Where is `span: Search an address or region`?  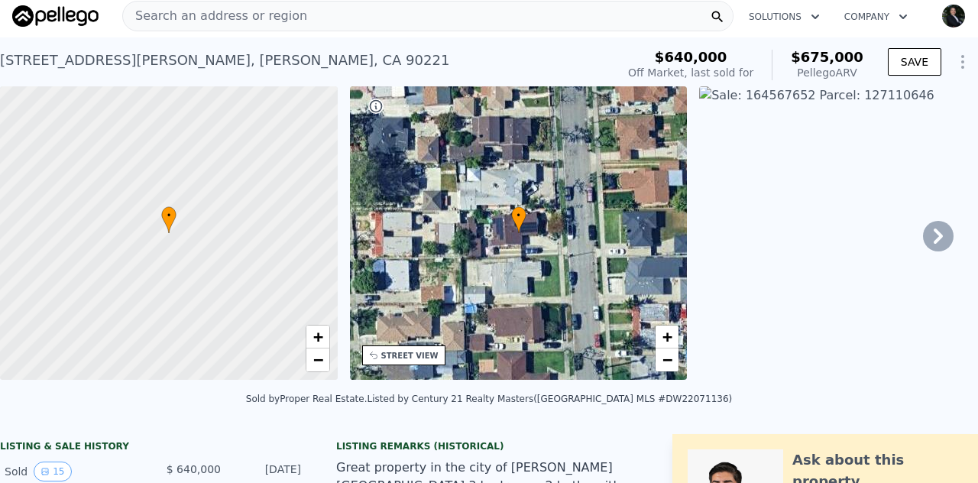 span: Search an address or region is located at coordinates (215, 16).